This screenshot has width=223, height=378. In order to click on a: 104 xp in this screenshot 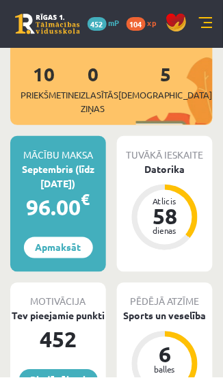, I will do `click(145, 23)`.